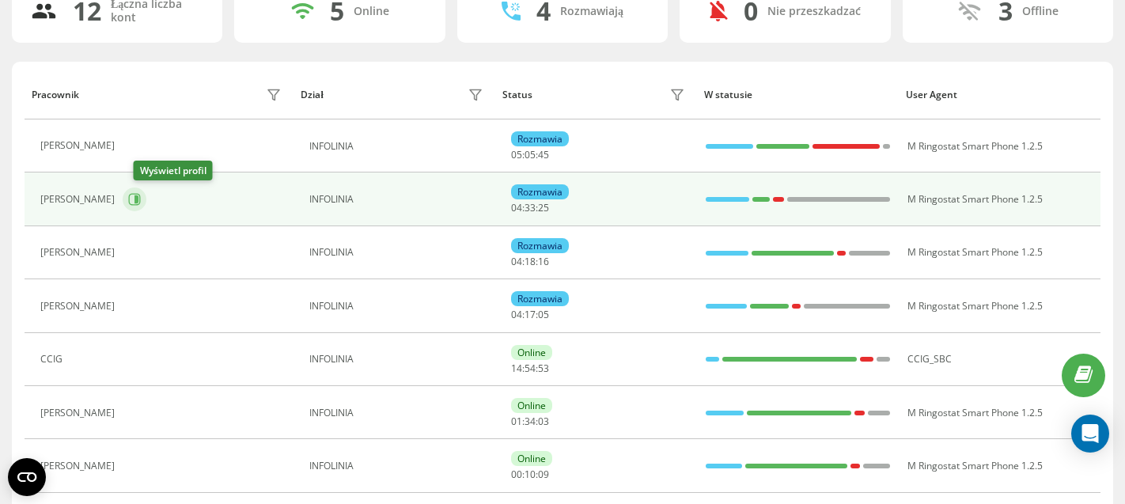 Image resolution: width=1125 pixels, height=504 pixels. I want to click on span: 14, so click(517, 368).